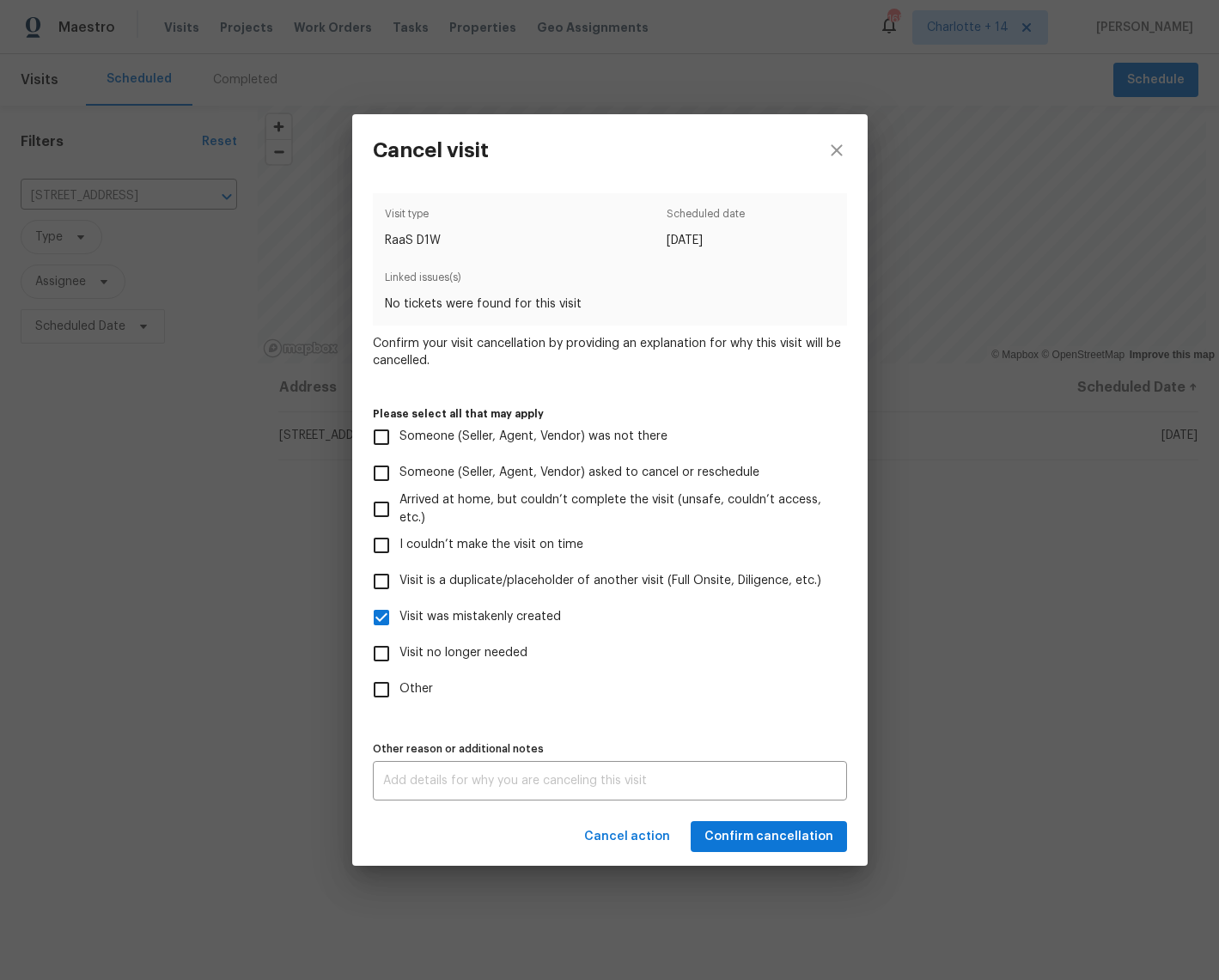  What do you see at coordinates (480, 617) in the screenshot?
I see `span: Visit was mistakenly created` at bounding box center [480, 617].